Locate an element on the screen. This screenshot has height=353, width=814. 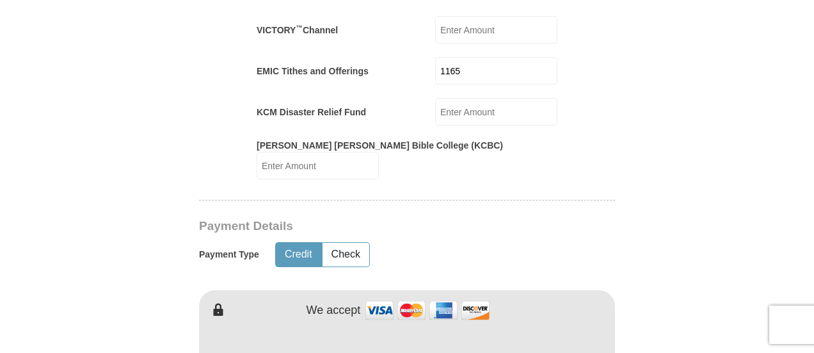
sup: ™ is located at coordinates (299, 28).